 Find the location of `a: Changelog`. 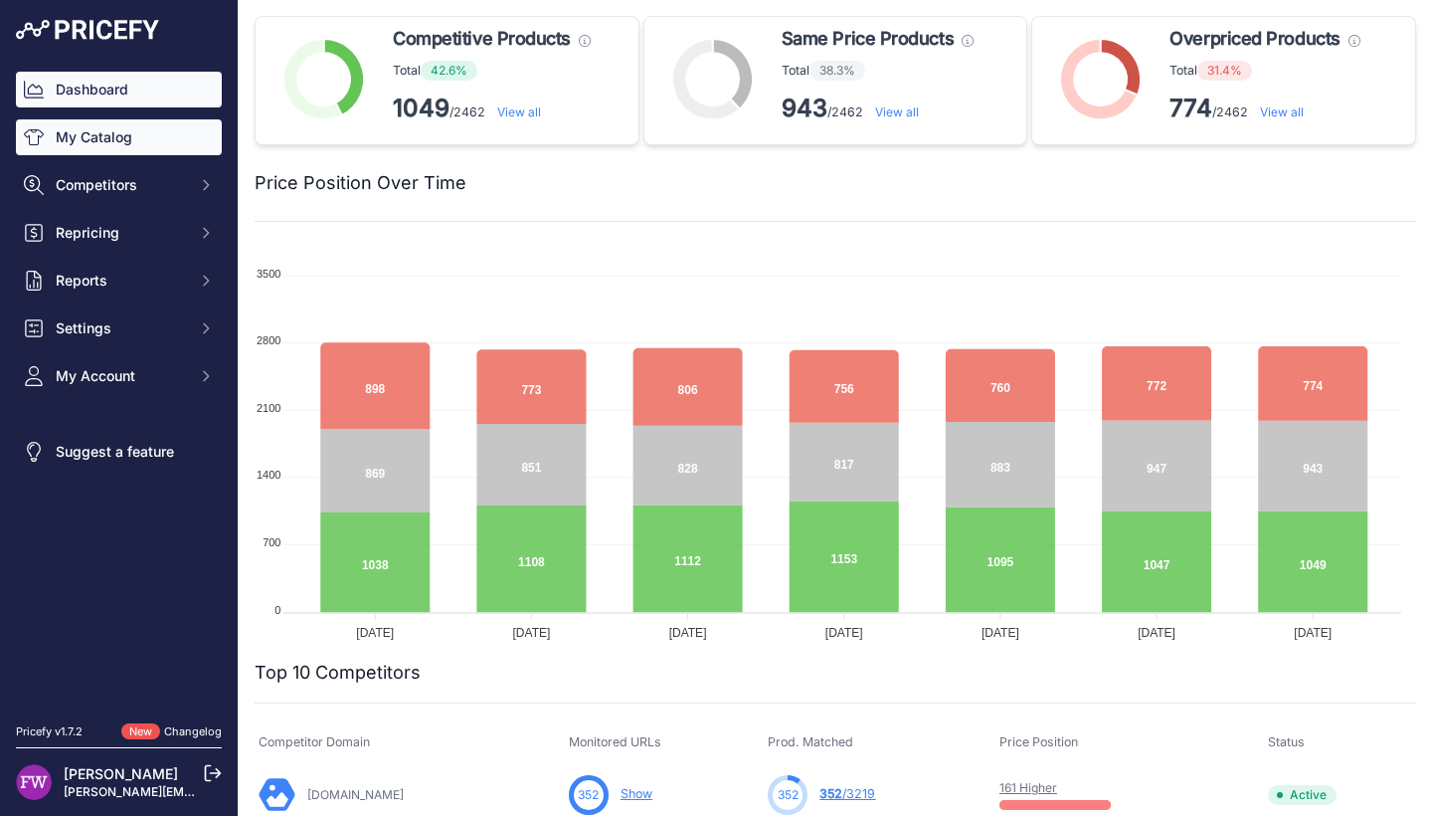

a: Changelog is located at coordinates (193, 731).